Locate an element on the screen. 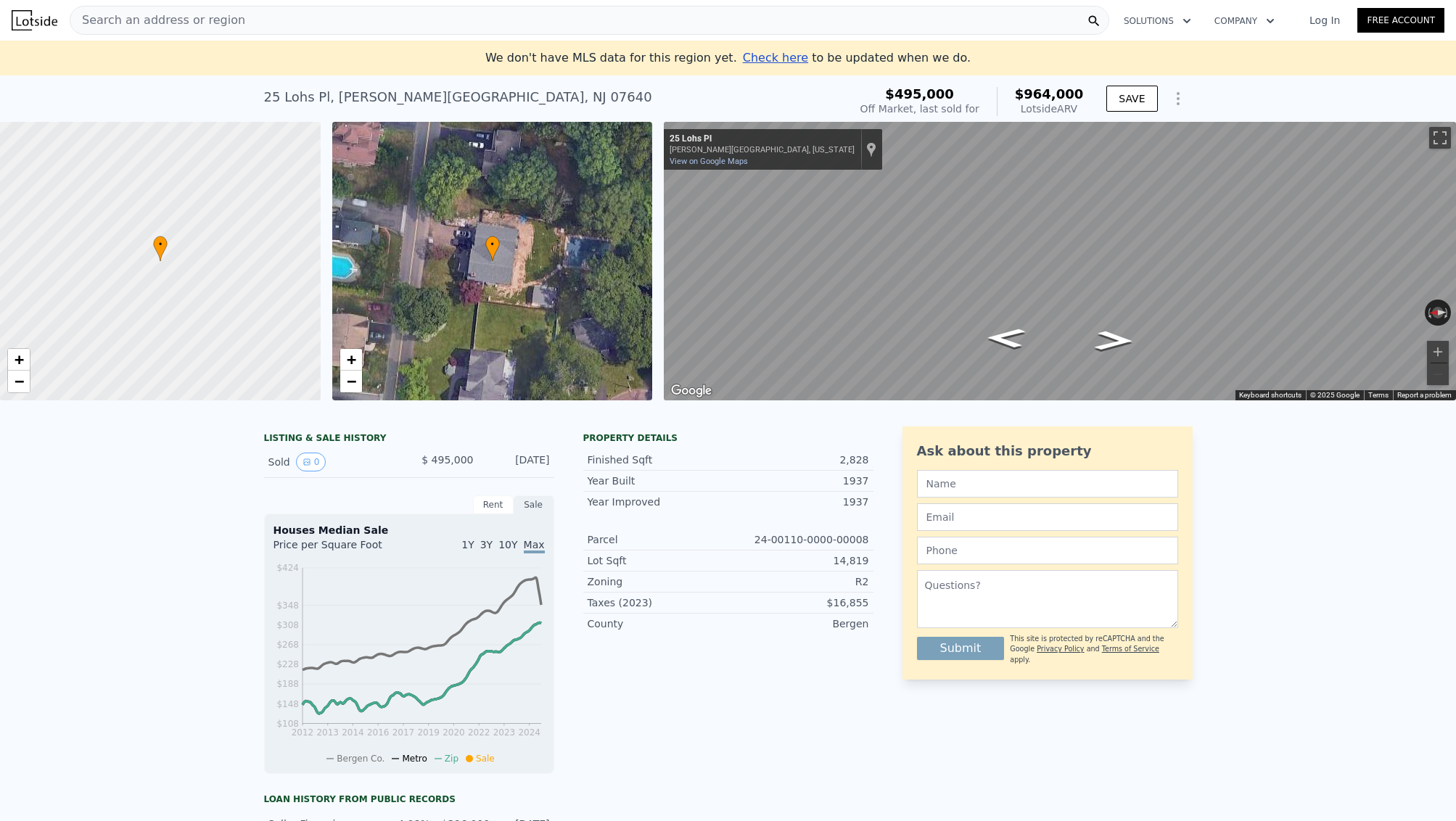  button: Reset the view is located at coordinates (1437, 313).